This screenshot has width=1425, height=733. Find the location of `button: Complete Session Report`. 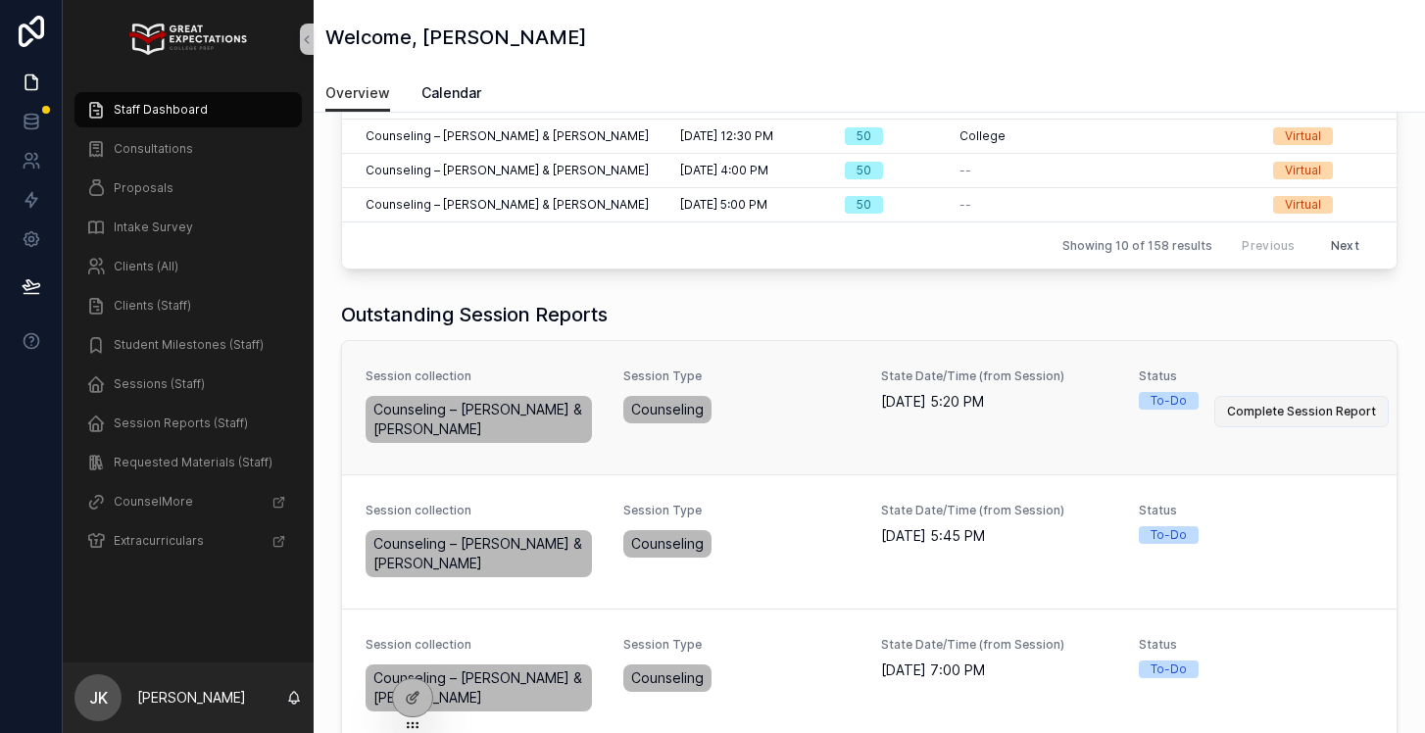

button: Complete Session Report is located at coordinates (1302, 412).